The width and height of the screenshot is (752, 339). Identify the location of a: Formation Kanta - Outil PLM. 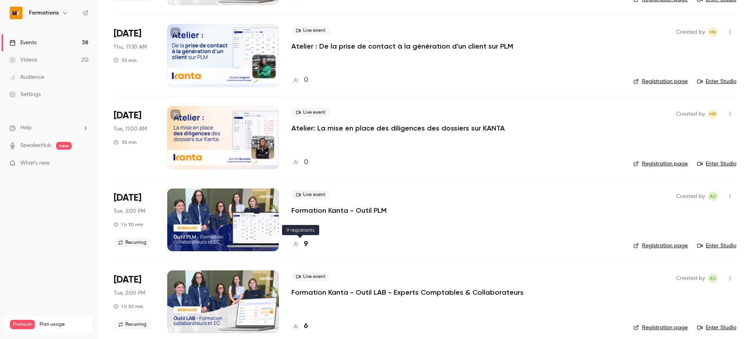
(339, 210).